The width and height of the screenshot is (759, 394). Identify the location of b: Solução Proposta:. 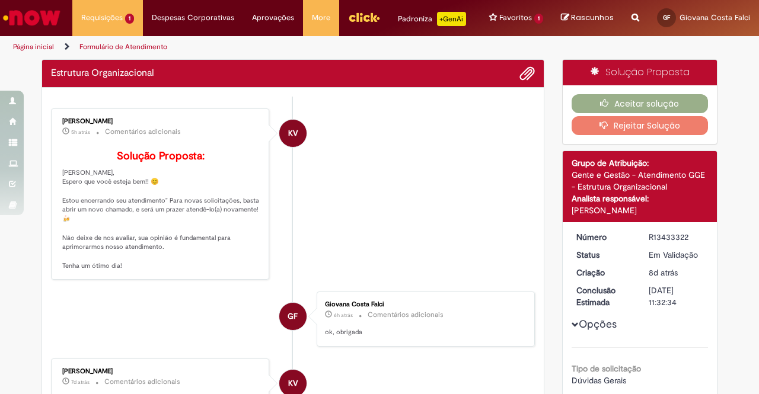
(161, 156).